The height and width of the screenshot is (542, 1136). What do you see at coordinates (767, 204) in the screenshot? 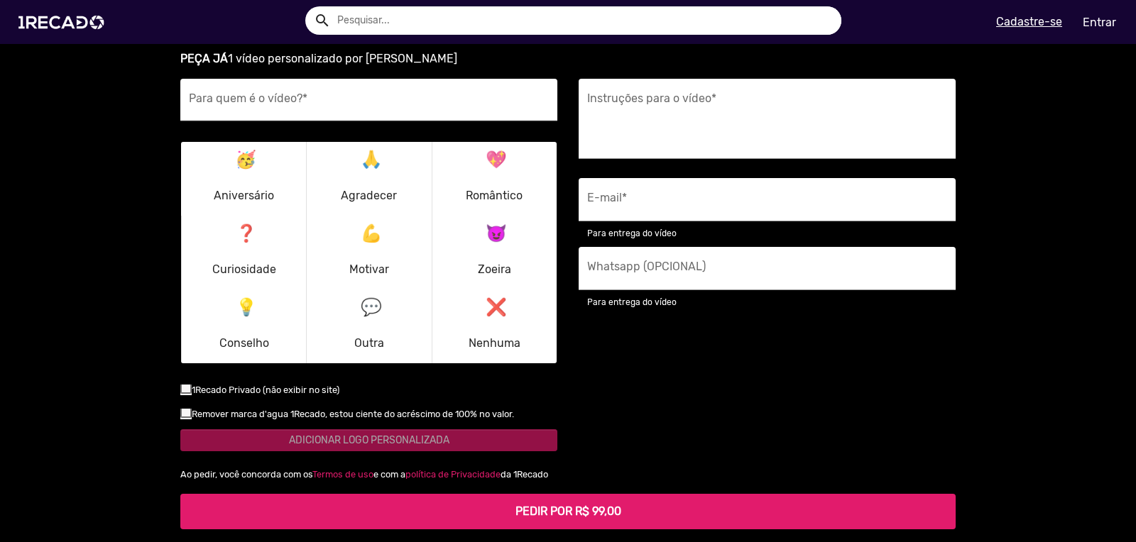
I see `input: E-mail` at bounding box center [767, 204].